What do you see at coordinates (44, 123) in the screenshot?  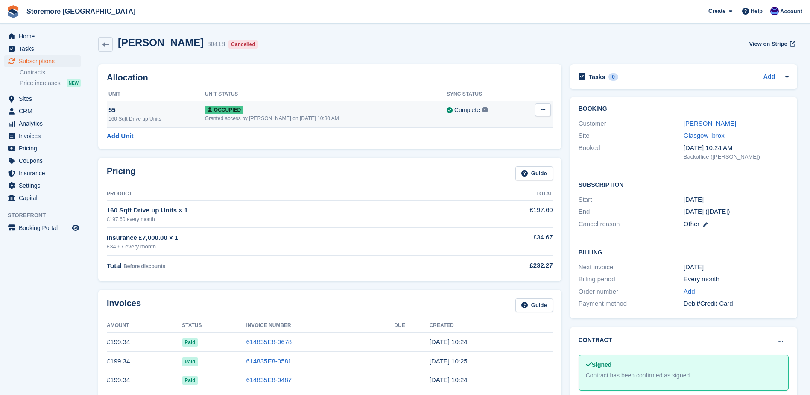 I see `span: Analytics` at bounding box center [44, 123].